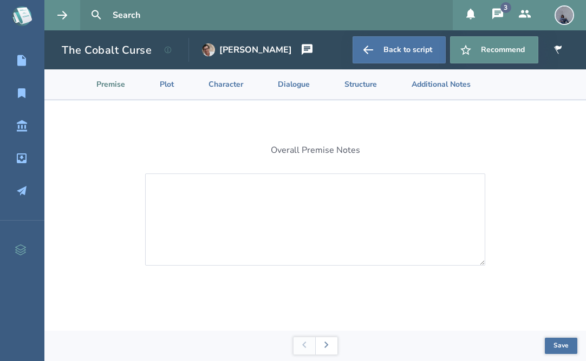 Image resolution: width=586 pixels, height=361 pixels. I want to click on li: Additional Notes, so click(432, 84).